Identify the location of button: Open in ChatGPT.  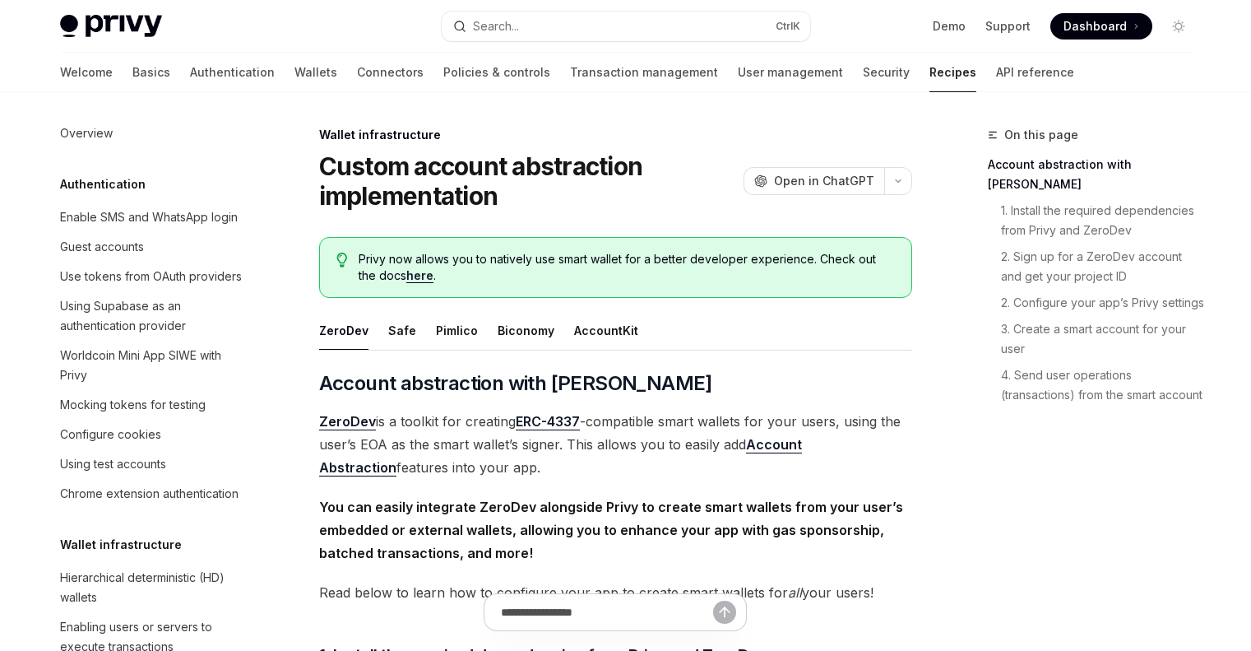
(813, 181).